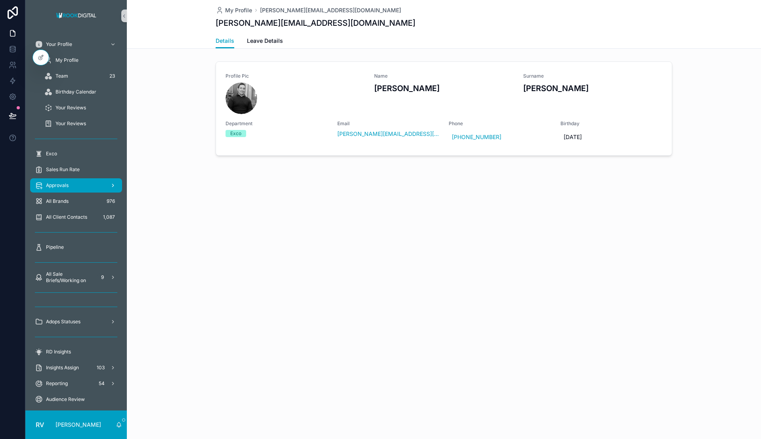 The width and height of the screenshot is (761, 439). I want to click on span: Leave Details, so click(265, 41).